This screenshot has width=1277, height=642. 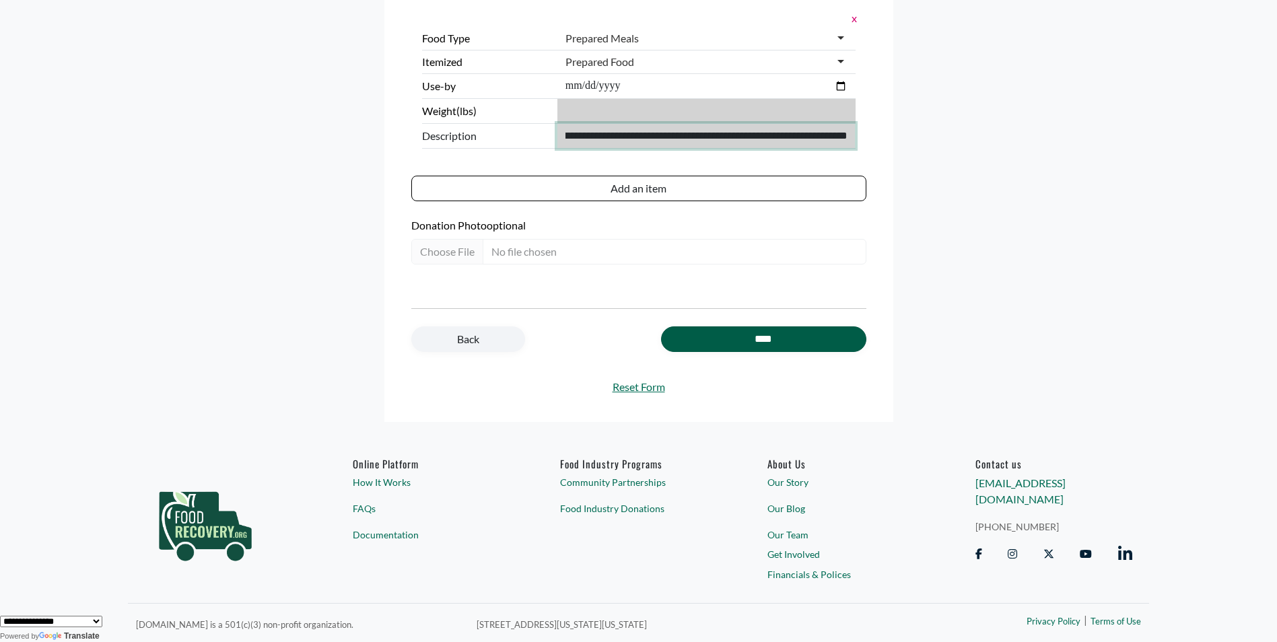 What do you see at coordinates (600, 62) in the screenshot?
I see `div: Prepared Food` at bounding box center [600, 62].